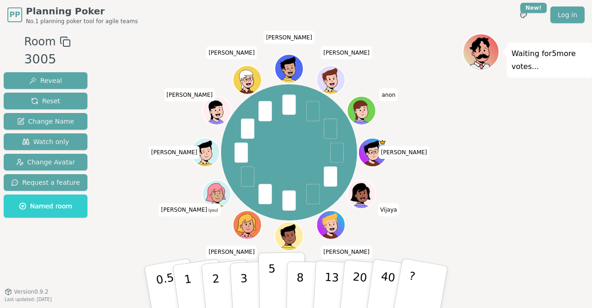  Describe the element at coordinates (213, 210) in the screenshot. I see `span: (you)` at that location.